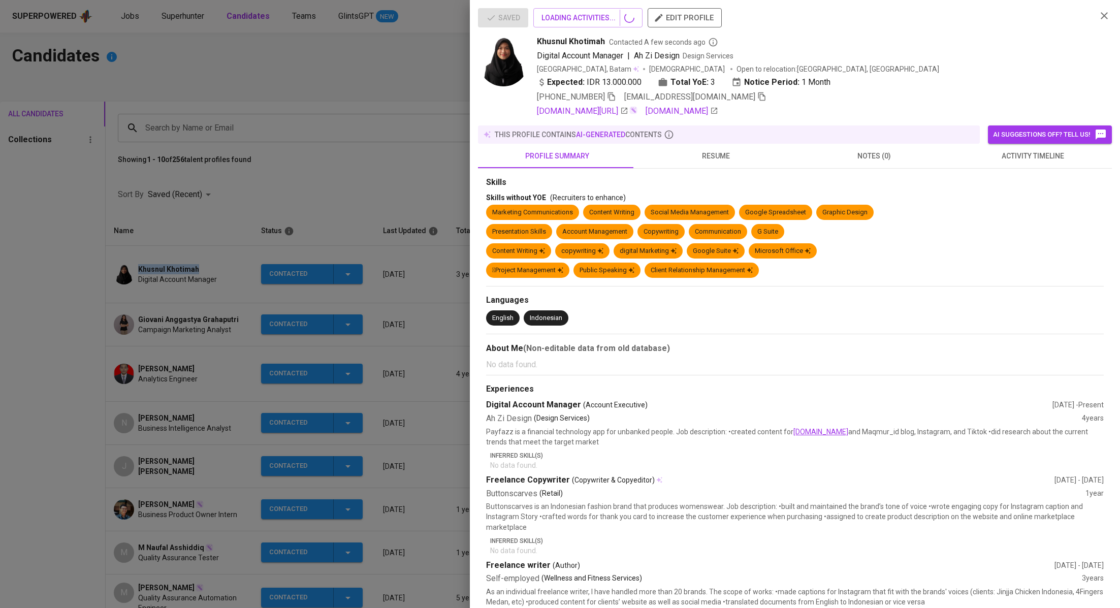  What do you see at coordinates (690, 212) in the screenshot?
I see `div: Social Media Management` at bounding box center [690, 212].